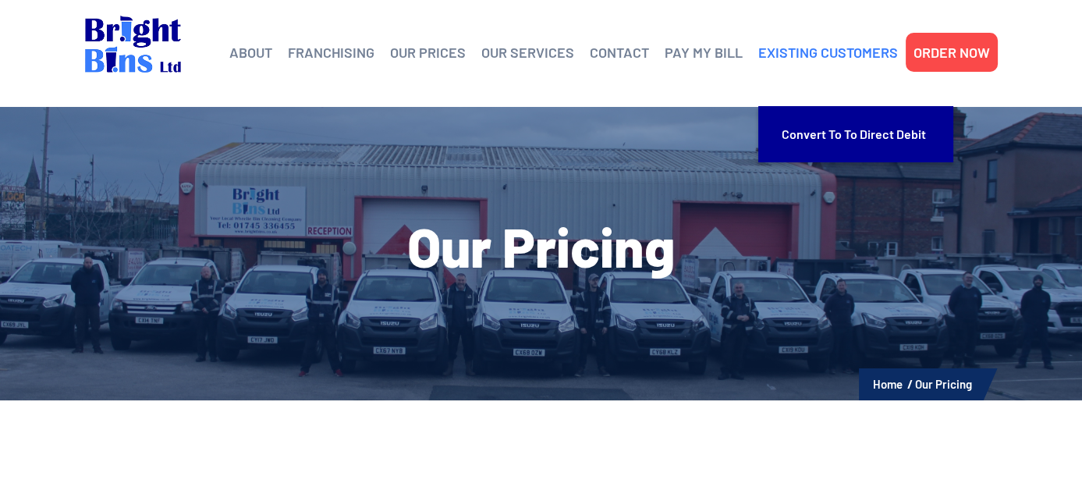 The width and height of the screenshot is (1082, 494). What do you see at coordinates (703, 52) in the screenshot?
I see `a: PAY MY BILL` at bounding box center [703, 52].